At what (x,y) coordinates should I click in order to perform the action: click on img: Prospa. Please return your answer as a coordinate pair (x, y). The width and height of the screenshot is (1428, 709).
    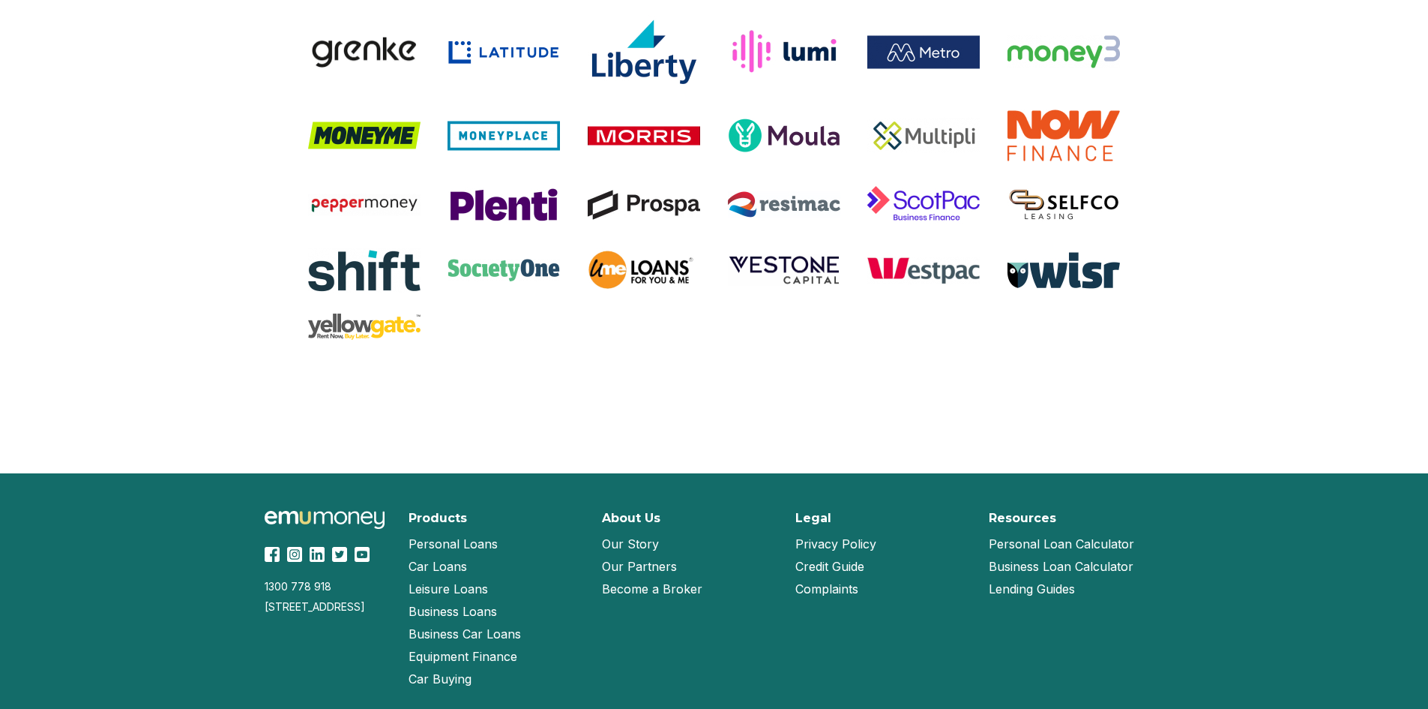
    Looking at the image, I should click on (644, 205).